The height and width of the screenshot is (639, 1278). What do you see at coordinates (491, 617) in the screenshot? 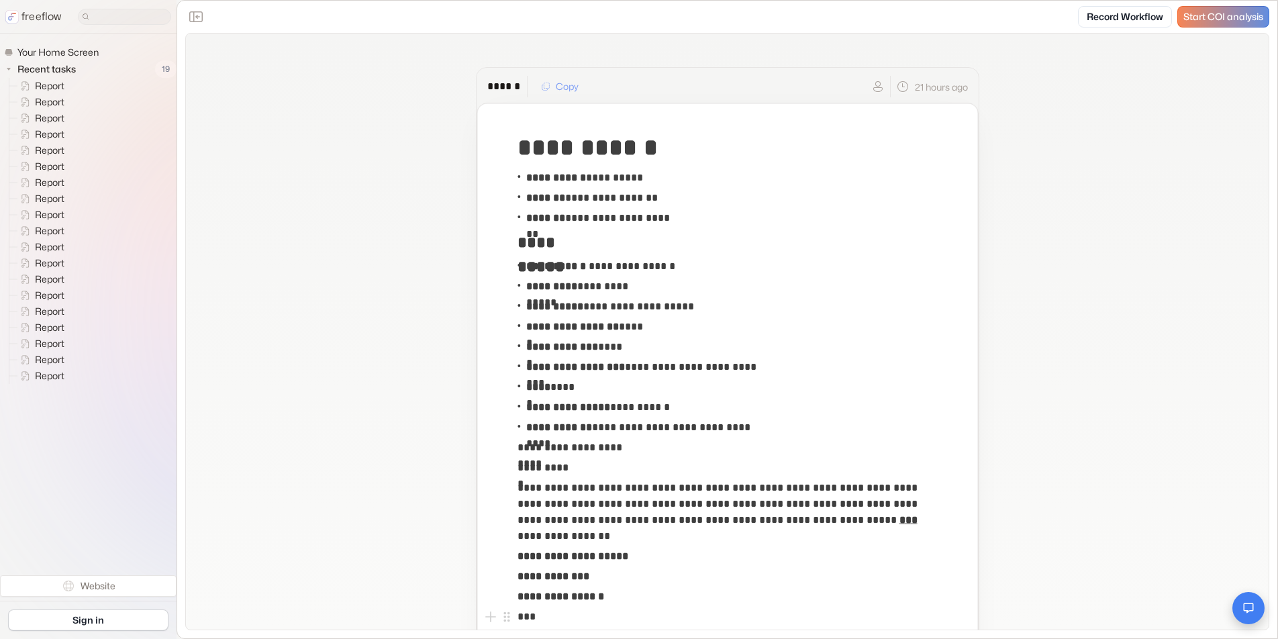
I see `button: Add block` at bounding box center [491, 617].